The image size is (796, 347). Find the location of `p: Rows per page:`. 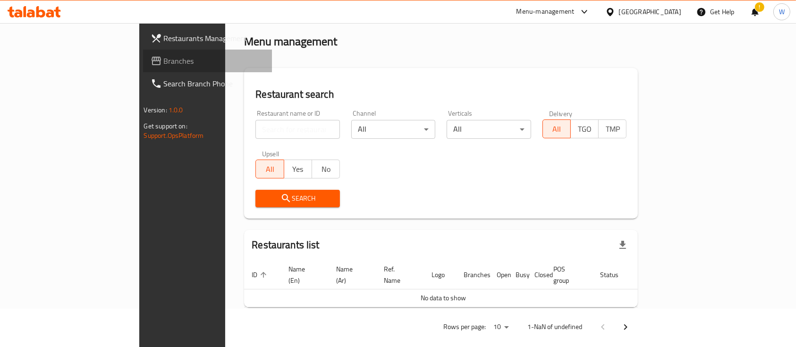

p: Rows per page: is located at coordinates (464, 327).